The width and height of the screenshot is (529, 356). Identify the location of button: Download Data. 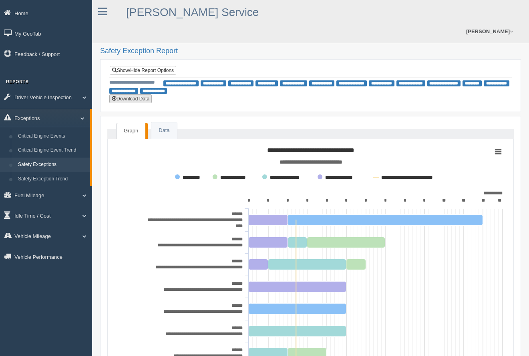
(131, 99).